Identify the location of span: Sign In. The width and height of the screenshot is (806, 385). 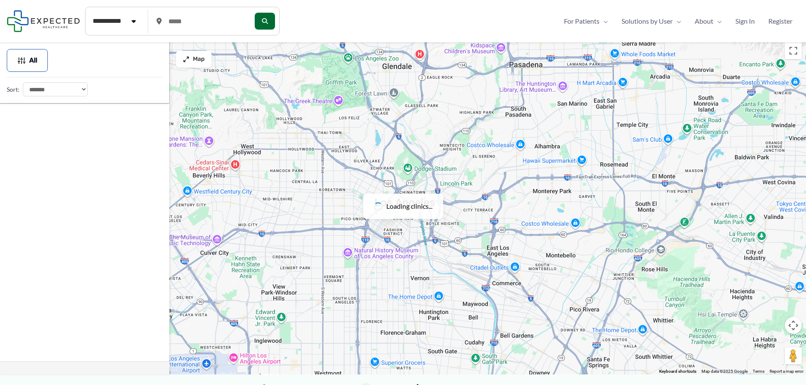
(745, 21).